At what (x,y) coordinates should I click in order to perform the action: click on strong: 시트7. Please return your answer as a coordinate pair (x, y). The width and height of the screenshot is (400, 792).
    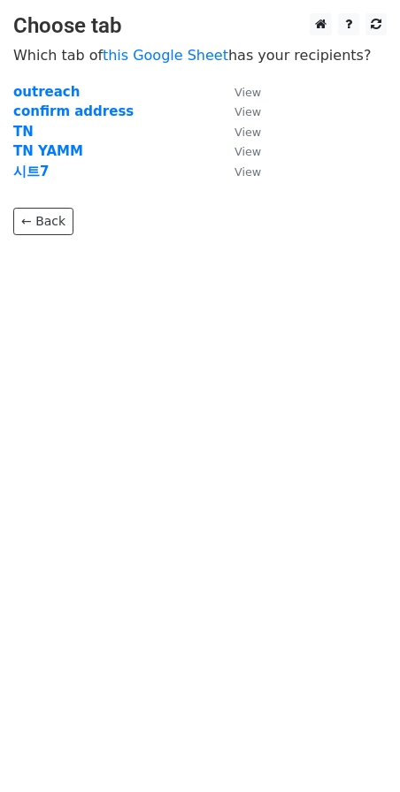
    Looking at the image, I should click on (31, 172).